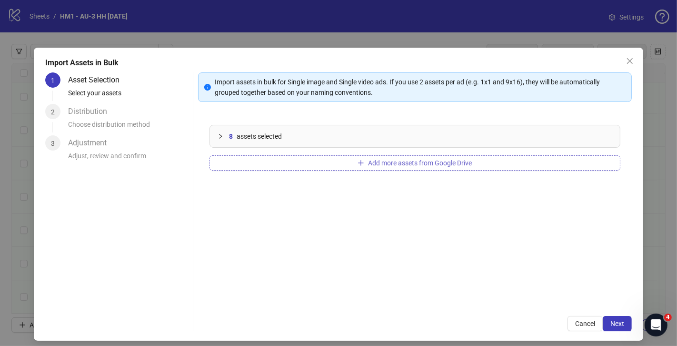 This screenshot has height=346, width=677. I want to click on span: Next, so click(617, 323).